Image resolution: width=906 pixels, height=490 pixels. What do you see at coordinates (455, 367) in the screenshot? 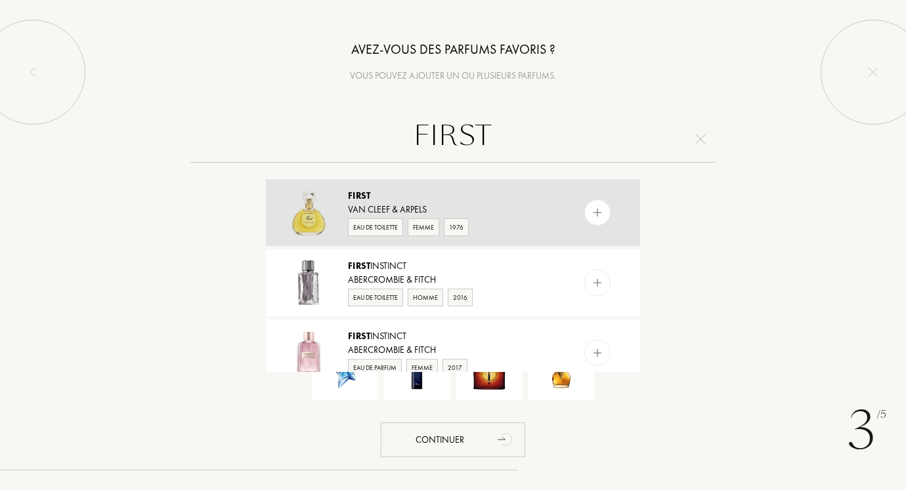
I see `div: 2017` at bounding box center [455, 367].